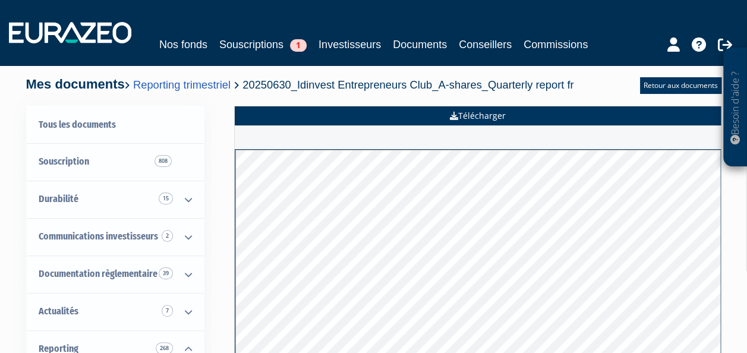 Image resolution: width=747 pixels, height=353 pixels. Describe the element at coordinates (166, 273) in the screenshot. I see `span: 39` at that location.